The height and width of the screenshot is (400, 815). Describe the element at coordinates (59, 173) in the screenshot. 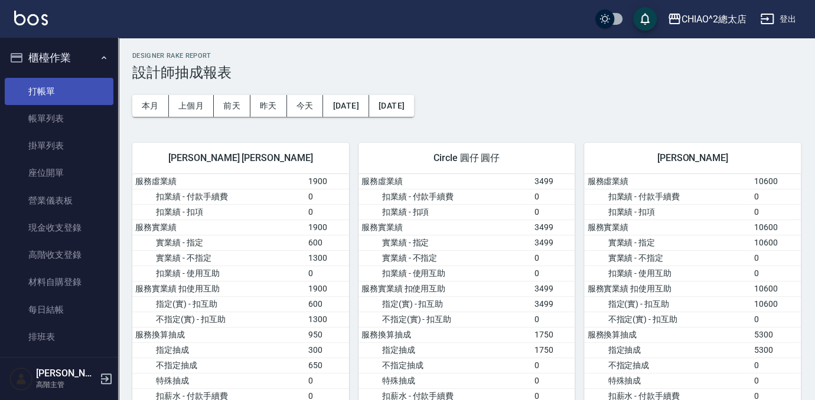

I see `a: 座位開單` at that location.